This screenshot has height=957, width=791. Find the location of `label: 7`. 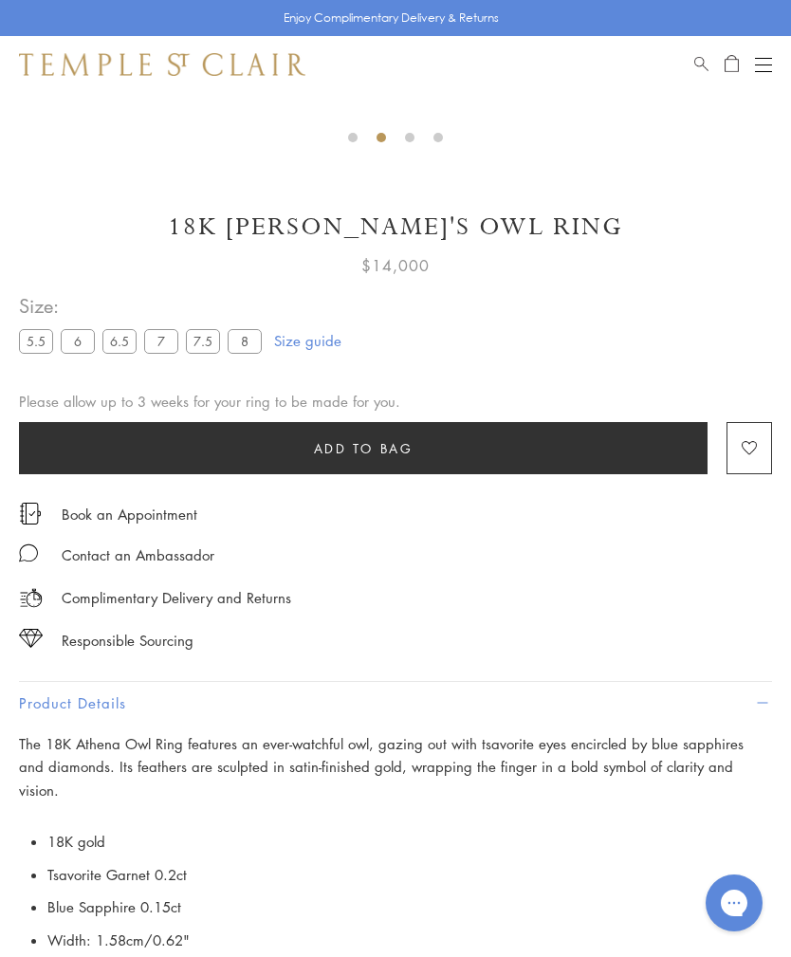

label: 7 is located at coordinates (161, 341).